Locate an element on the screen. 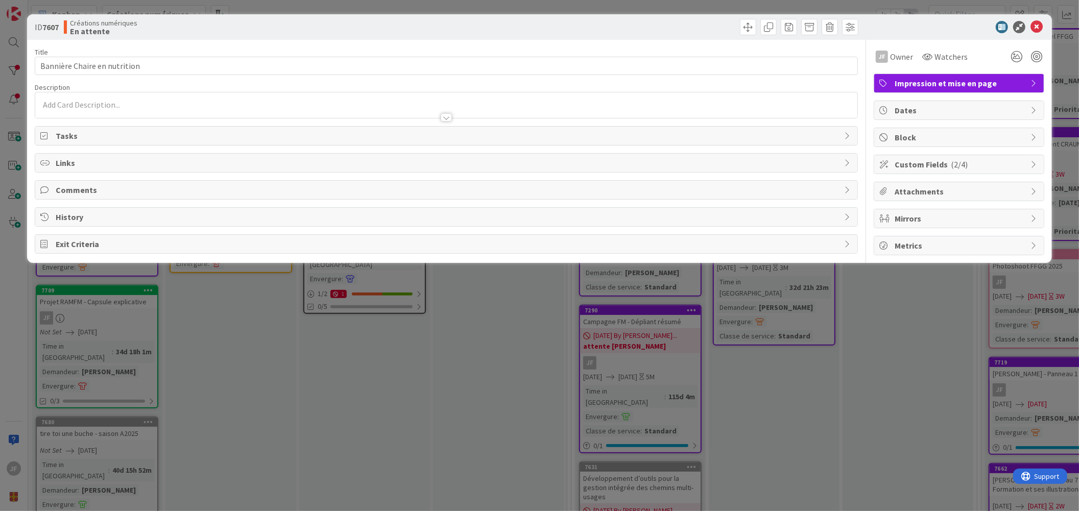 This screenshot has height=511, width=1079. span: Description is located at coordinates (52, 87).